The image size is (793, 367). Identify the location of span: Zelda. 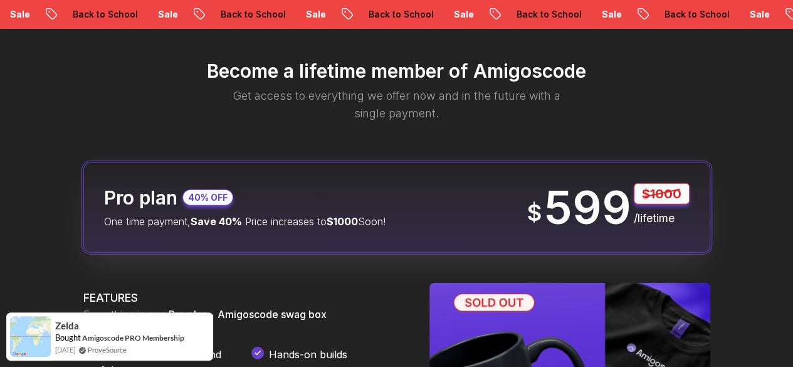
(67, 325).